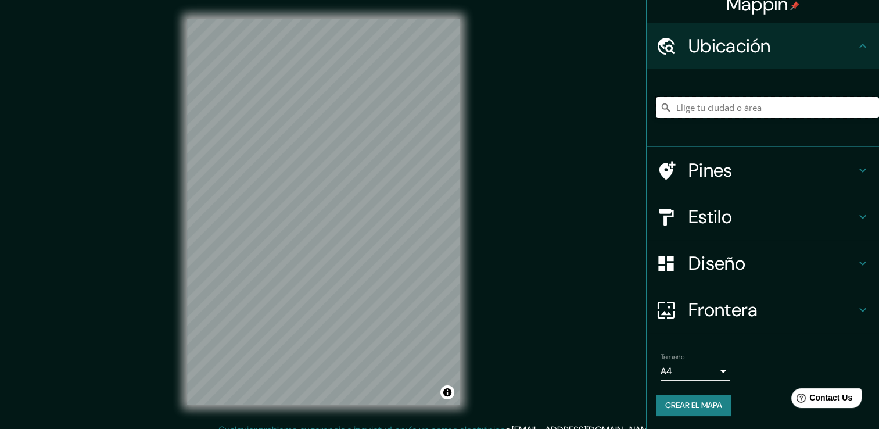 This screenshot has height=429, width=879. What do you see at coordinates (772, 217) in the screenshot?
I see `h4: Estilo` at bounding box center [772, 217].